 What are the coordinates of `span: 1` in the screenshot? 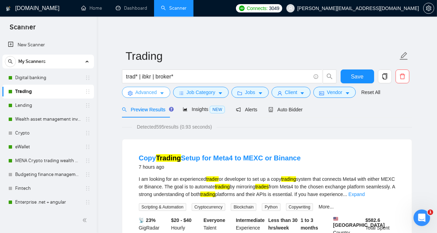 It's located at (430, 212).